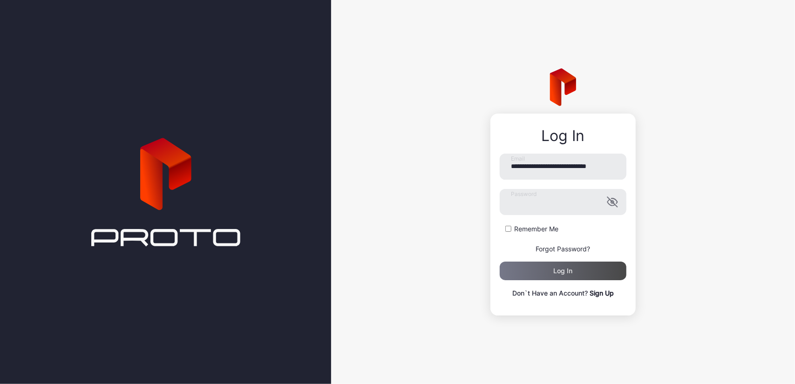 This screenshot has width=795, height=384. I want to click on input: Email, so click(563, 167).